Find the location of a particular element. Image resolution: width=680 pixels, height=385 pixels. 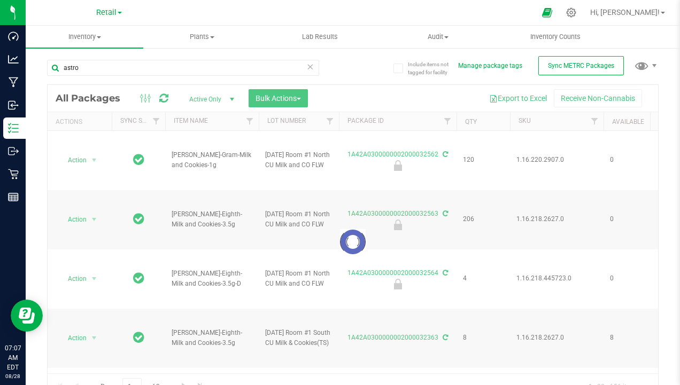

button: Sync METRC Packages is located at coordinates (581, 66).